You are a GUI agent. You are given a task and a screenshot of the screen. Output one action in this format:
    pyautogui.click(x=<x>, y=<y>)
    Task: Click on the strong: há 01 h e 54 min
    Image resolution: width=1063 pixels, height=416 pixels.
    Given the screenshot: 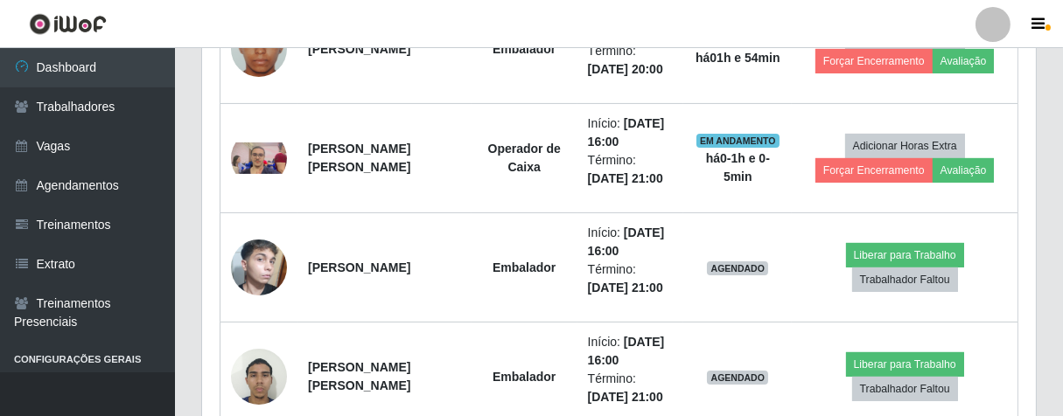 What is the action you would take?
    pyautogui.click(x=737, y=58)
    